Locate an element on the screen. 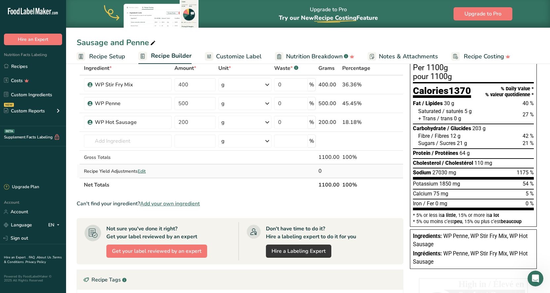  a: Recipe Setup is located at coordinates (101, 56).